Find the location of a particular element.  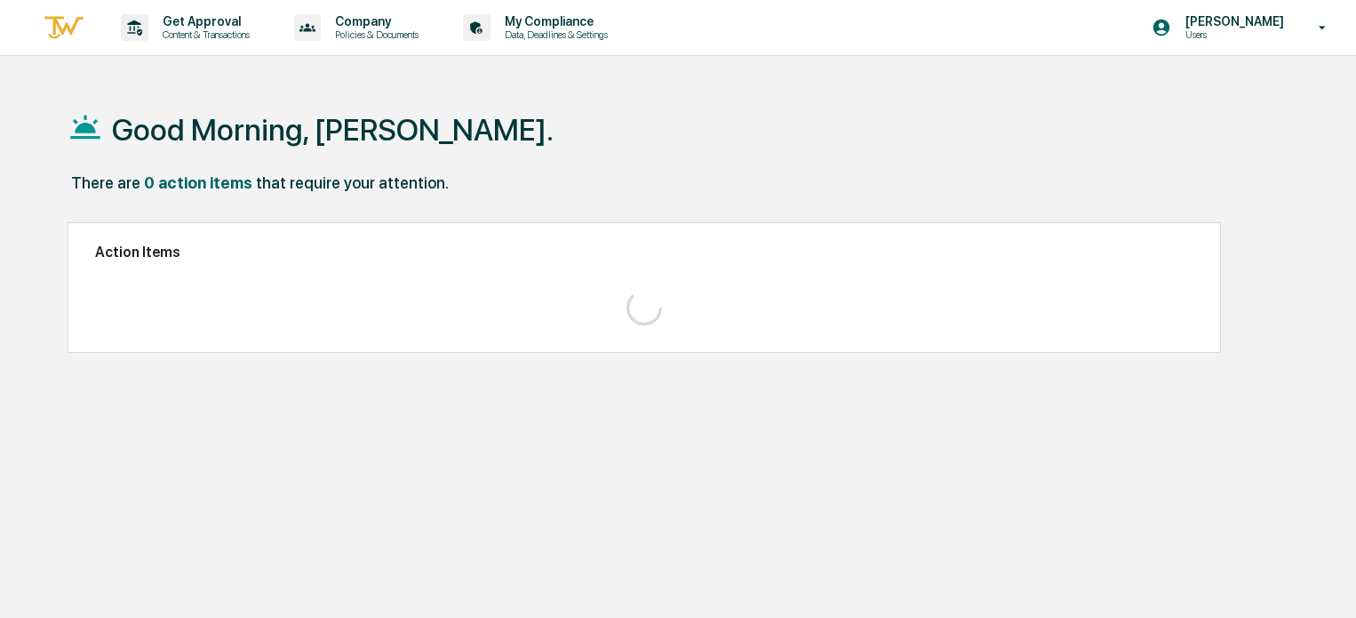

p: Company is located at coordinates (374, 21).